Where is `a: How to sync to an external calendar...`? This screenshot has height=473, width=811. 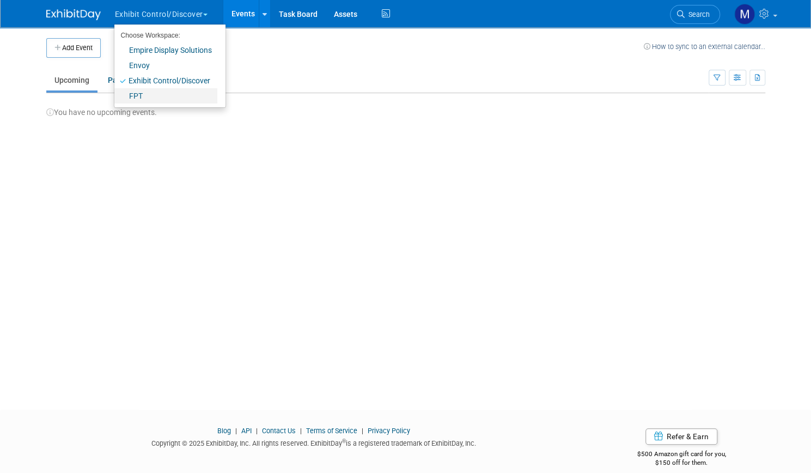
a: How to sync to an external calendar... is located at coordinates (704, 46).